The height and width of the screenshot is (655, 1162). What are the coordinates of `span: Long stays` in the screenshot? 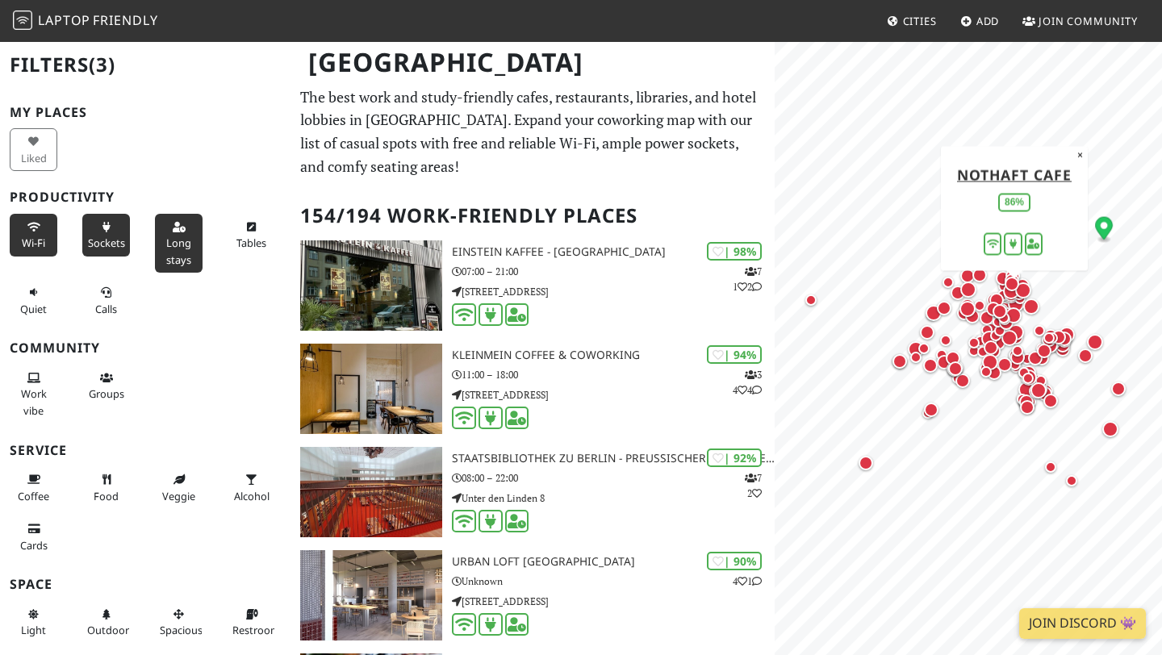 It's located at (178, 251).